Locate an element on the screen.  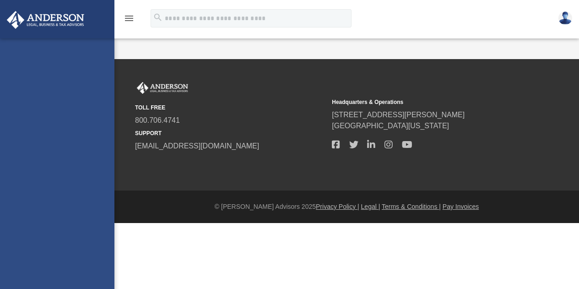
small: Headquarters & Operations is located at coordinates (427, 102).